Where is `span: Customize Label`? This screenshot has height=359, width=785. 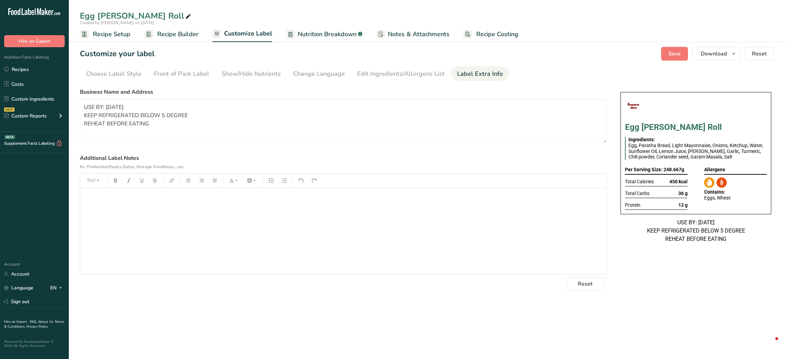 span: Customize Label is located at coordinates (248, 33).